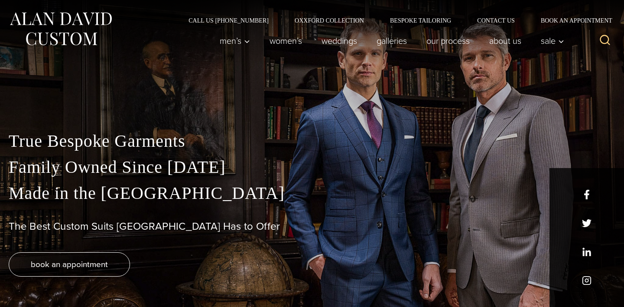 The image size is (624, 307). What do you see at coordinates (69, 264) in the screenshot?
I see `span: book an appointment` at bounding box center [69, 264].